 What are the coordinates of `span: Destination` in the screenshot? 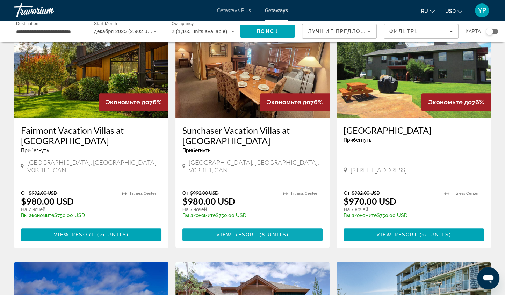 It's located at (27, 23).